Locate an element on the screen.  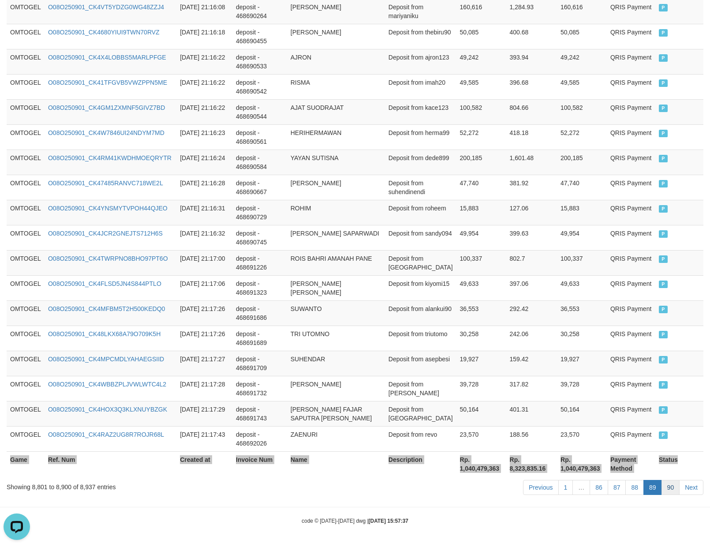
a: O08O250901_CK4JCR2GNEJTS712H6S is located at coordinates (105, 233).